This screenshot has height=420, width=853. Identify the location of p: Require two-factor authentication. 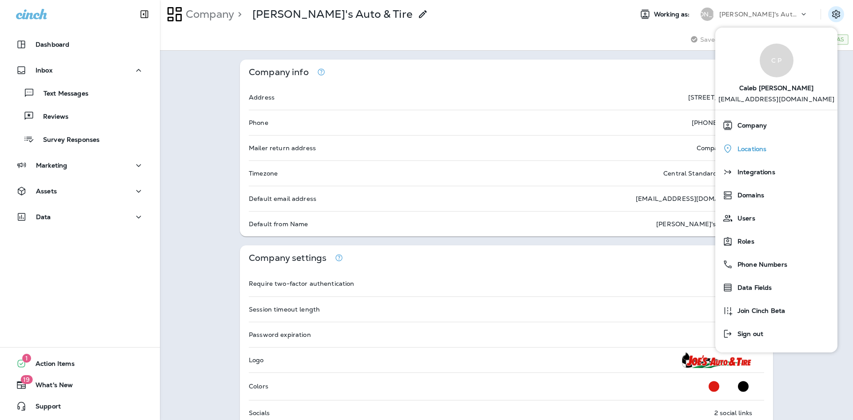
(302, 284).